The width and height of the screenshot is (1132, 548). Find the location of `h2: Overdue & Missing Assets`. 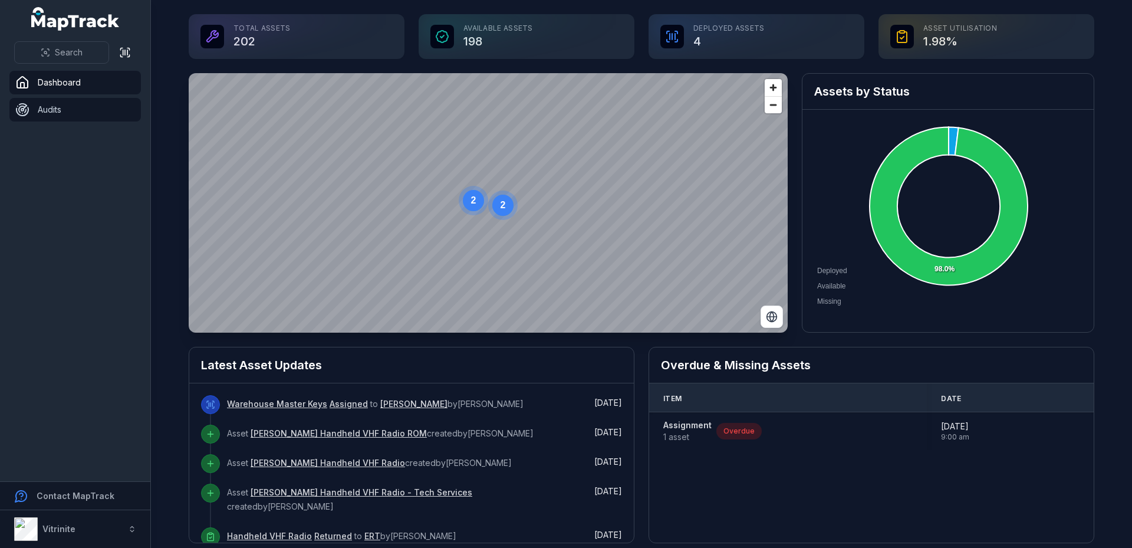

h2: Overdue & Missing Assets is located at coordinates (872, 365).